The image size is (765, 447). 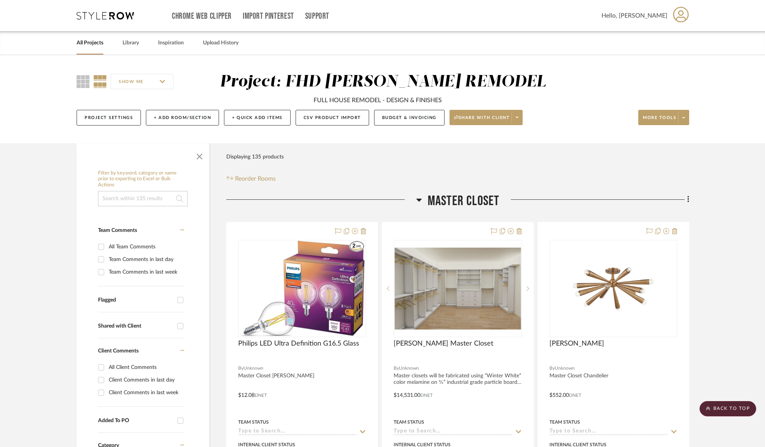 I want to click on button: Close, so click(x=199, y=155).